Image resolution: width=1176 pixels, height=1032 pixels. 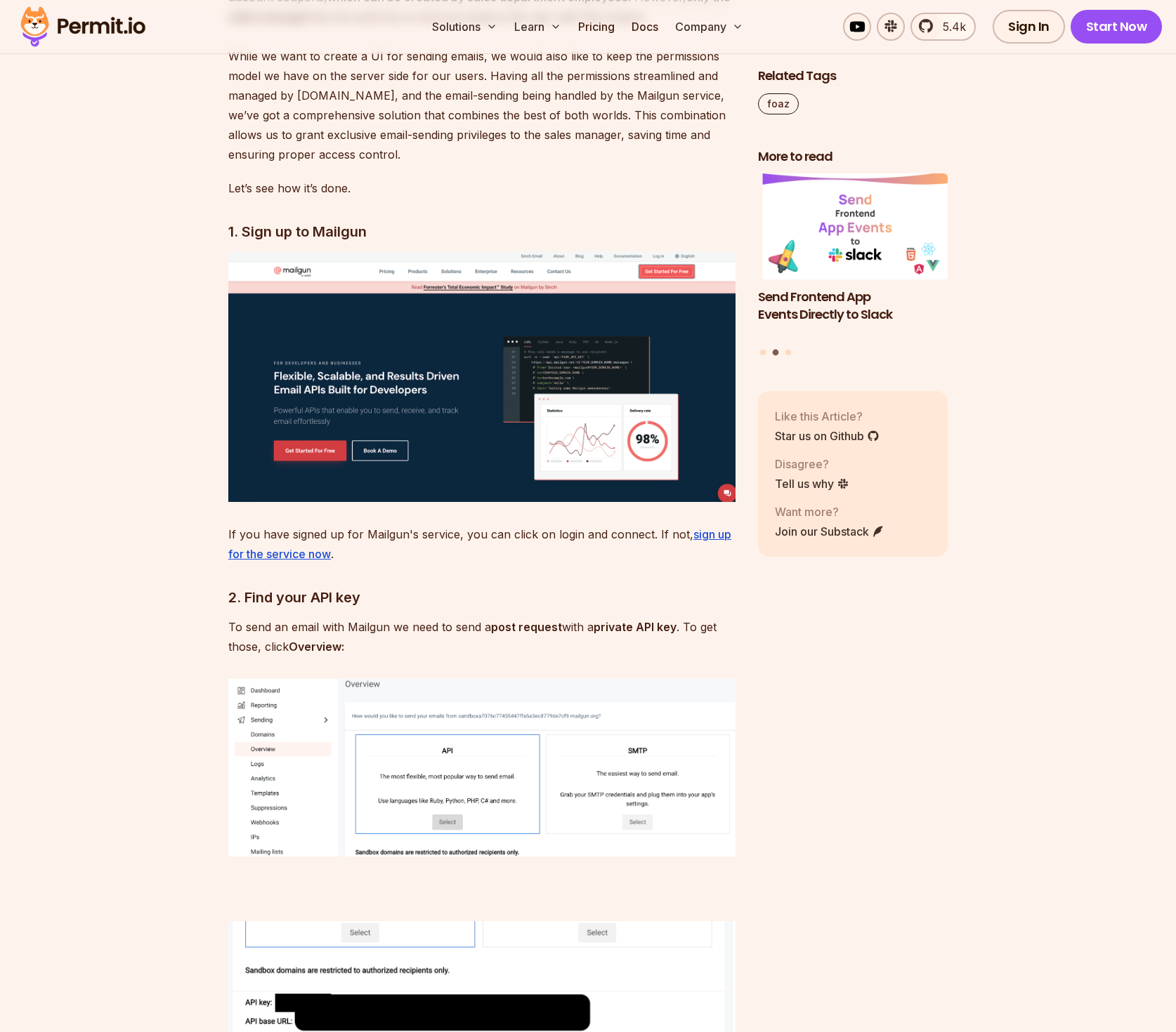 What do you see at coordinates (852, 266) in the screenshot?
I see `div: Posts` at bounding box center [852, 266].